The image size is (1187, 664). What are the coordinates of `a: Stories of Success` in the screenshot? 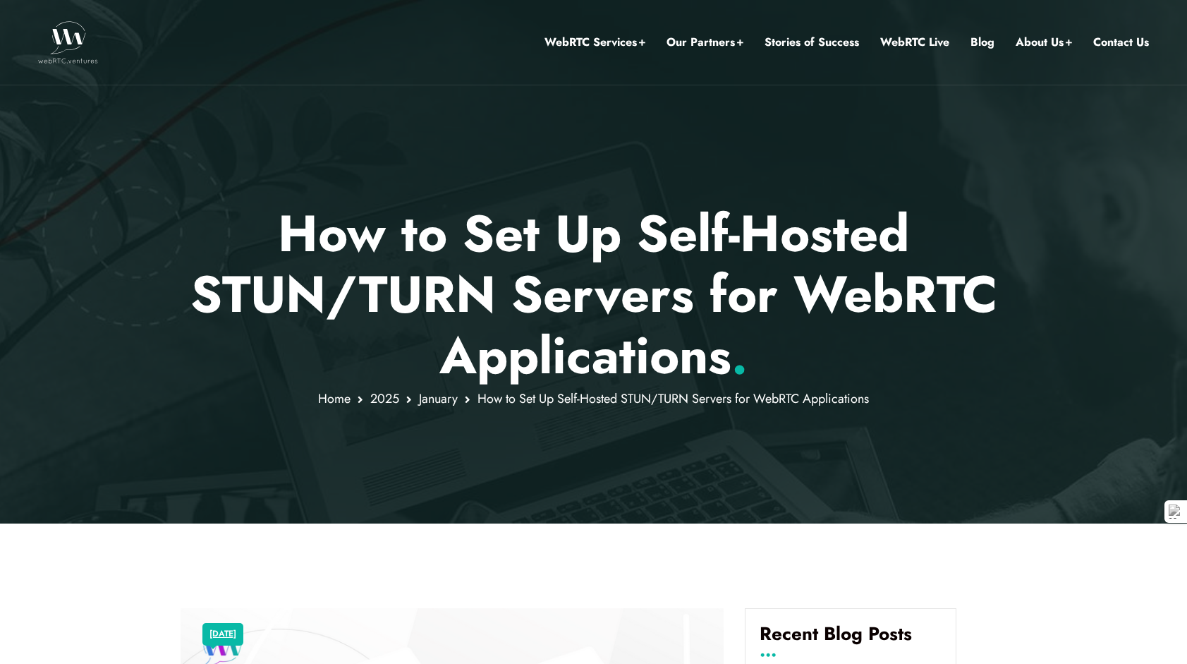 It's located at (812, 42).